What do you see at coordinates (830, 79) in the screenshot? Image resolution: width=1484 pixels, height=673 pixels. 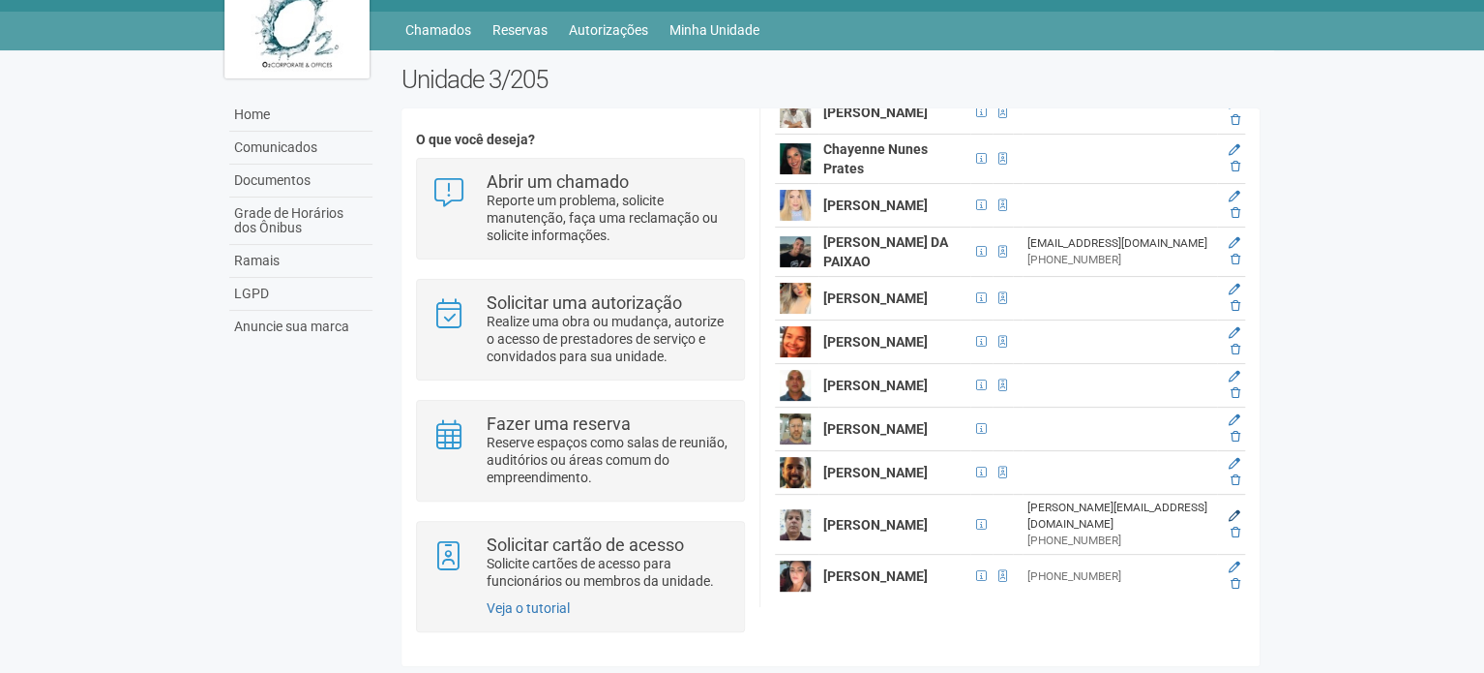 I see `h2: Unidade 3/205` at bounding box center [830, 79].